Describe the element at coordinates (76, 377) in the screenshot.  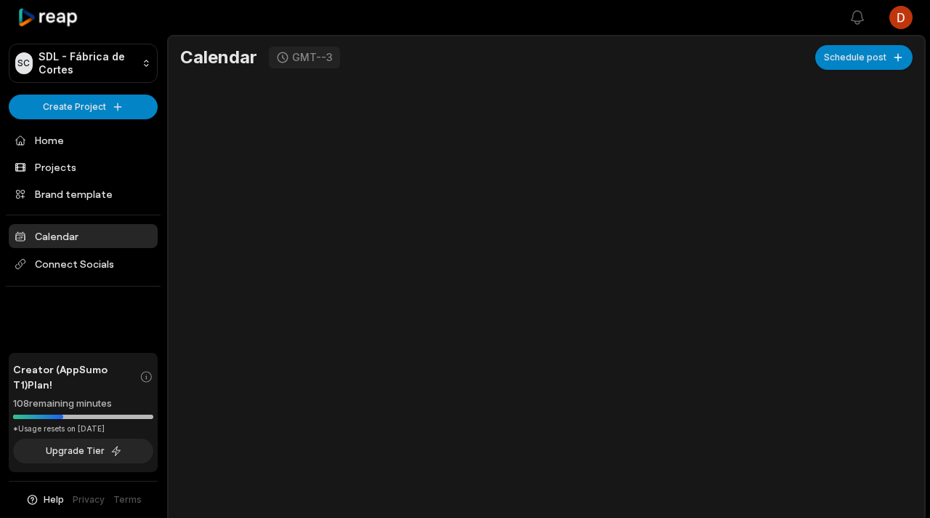
I see `span: Creator (AppSumo T1) Plan!` at that location.